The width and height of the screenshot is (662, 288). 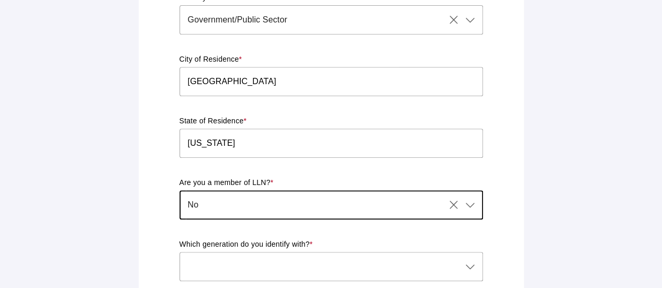 What do you see at coordinates (331, 245) in the screenshot?
I see `p: Which generation do you identify with?` at bounding box center [331, 245].